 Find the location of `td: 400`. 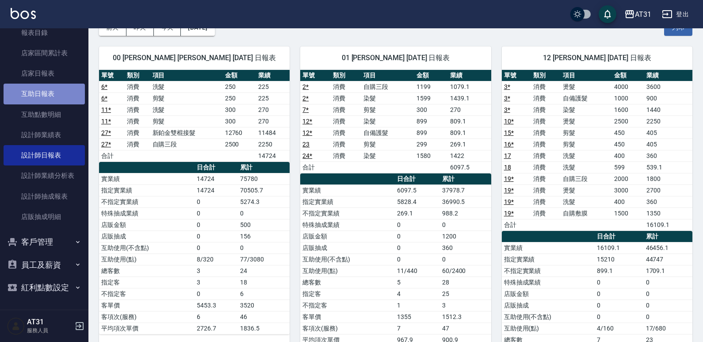

td: 400 is located at coordinates (628, 156).